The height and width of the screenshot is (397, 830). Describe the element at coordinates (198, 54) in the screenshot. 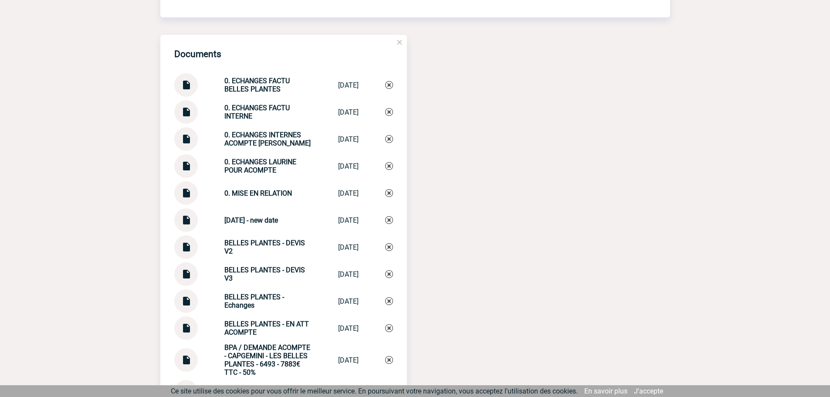

I see `h4: Documents` at that location.